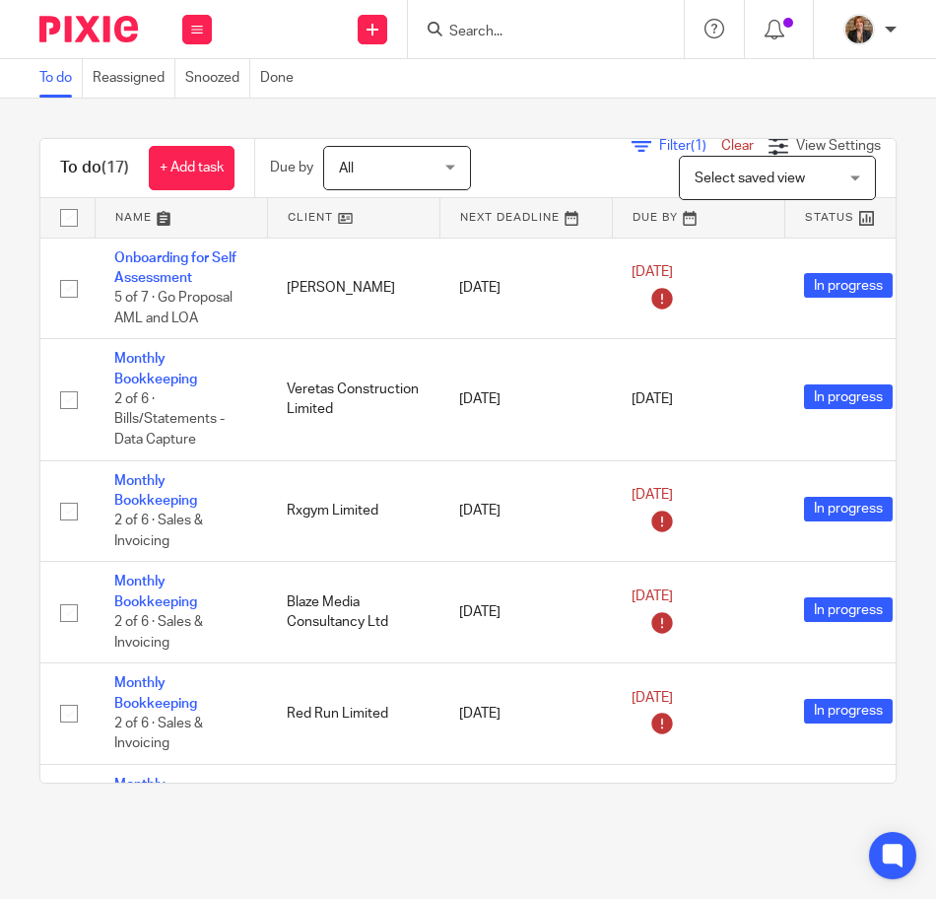 This screenshot has height=899, width=936. I want to click on span: All, so click(346, 169).